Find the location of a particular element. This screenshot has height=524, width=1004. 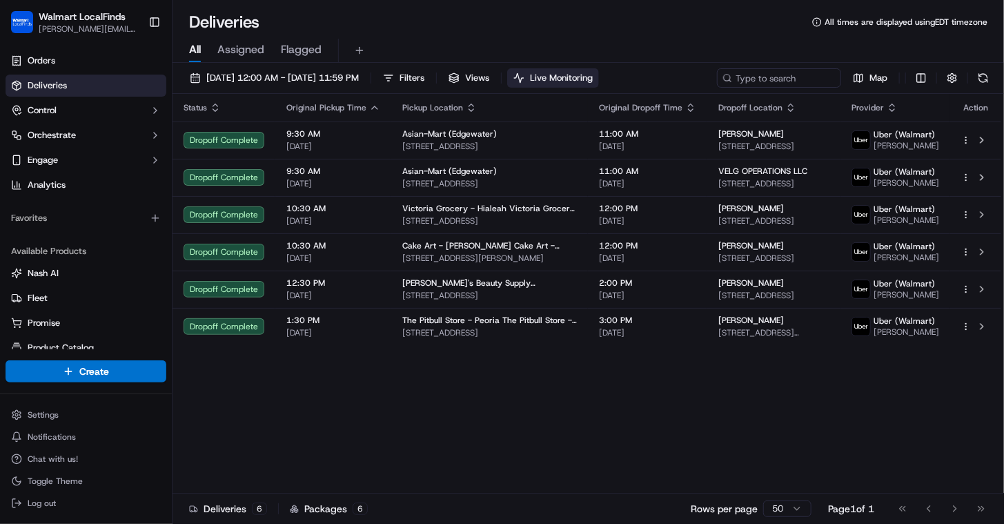

button: Nash AI is located at coordinates (86, 273).